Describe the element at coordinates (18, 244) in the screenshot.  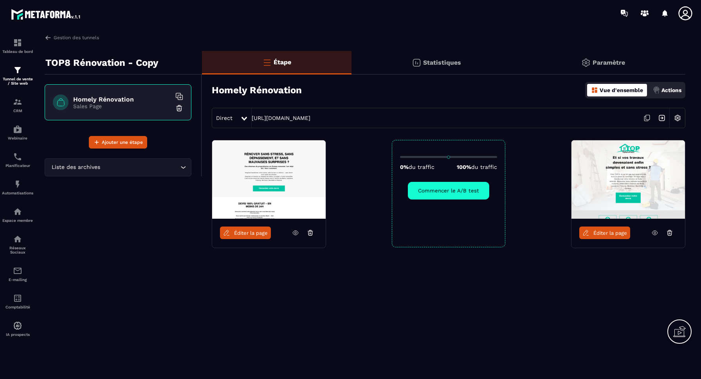
I see `a: social-networksocial-networkRéseaux Sociaux` at that location.